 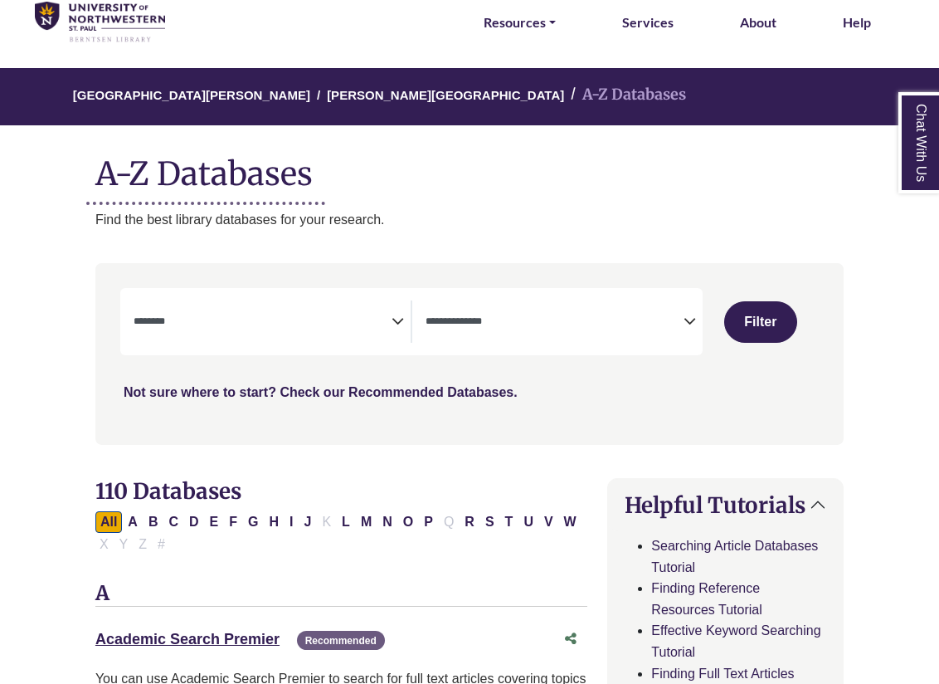 What do you see at coordinates (387, 522) in the screenshot?
I see `button: Filter Results N` at bounding box center [387, 522].